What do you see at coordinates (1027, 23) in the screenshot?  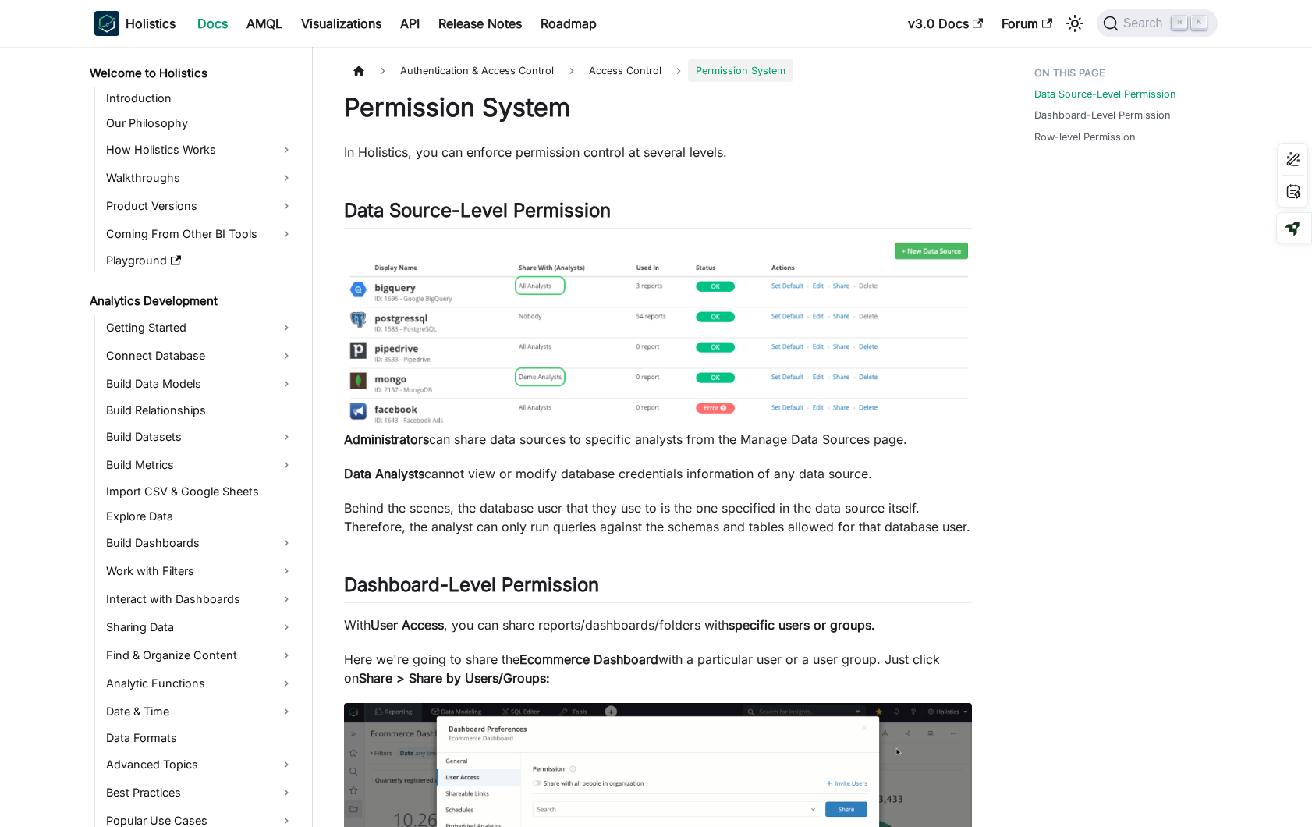 I see `a: Forum` at bounding box center [1027, 23].